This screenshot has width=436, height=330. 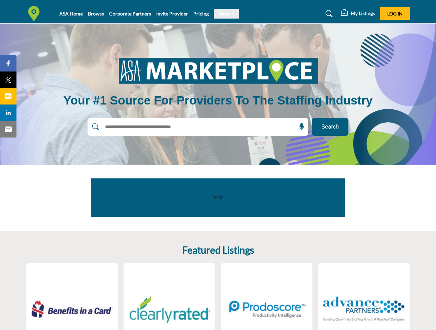 I want to click on p: test, so click(x=218, y=197).